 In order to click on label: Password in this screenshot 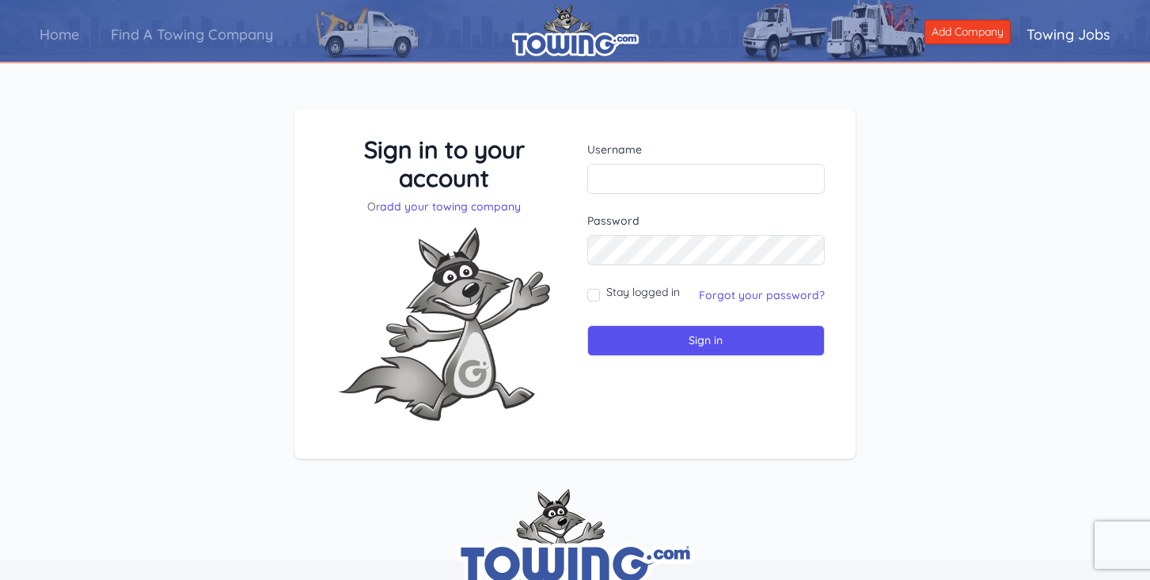, I will do `click(706, 221)`.